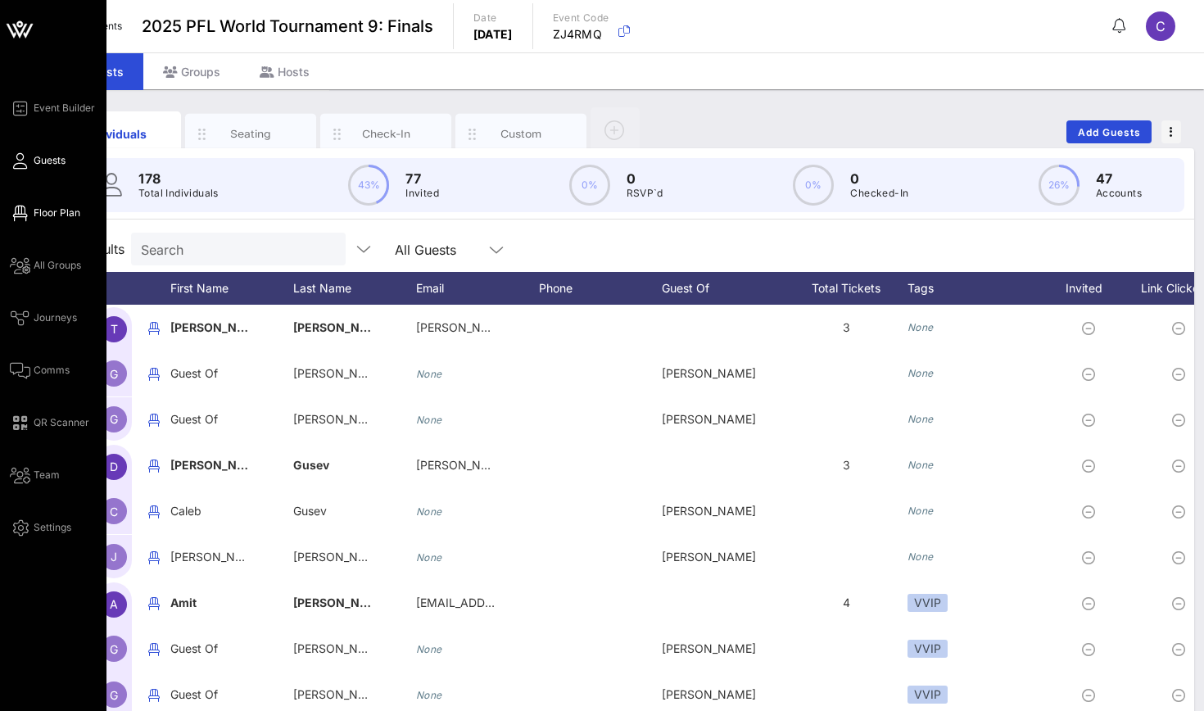 This screenshot has width=1204, height=711. What do you see at coordinates (64, 108) in the screenshot?
I see `span: Event Builder` at bounding box center [64, 108].